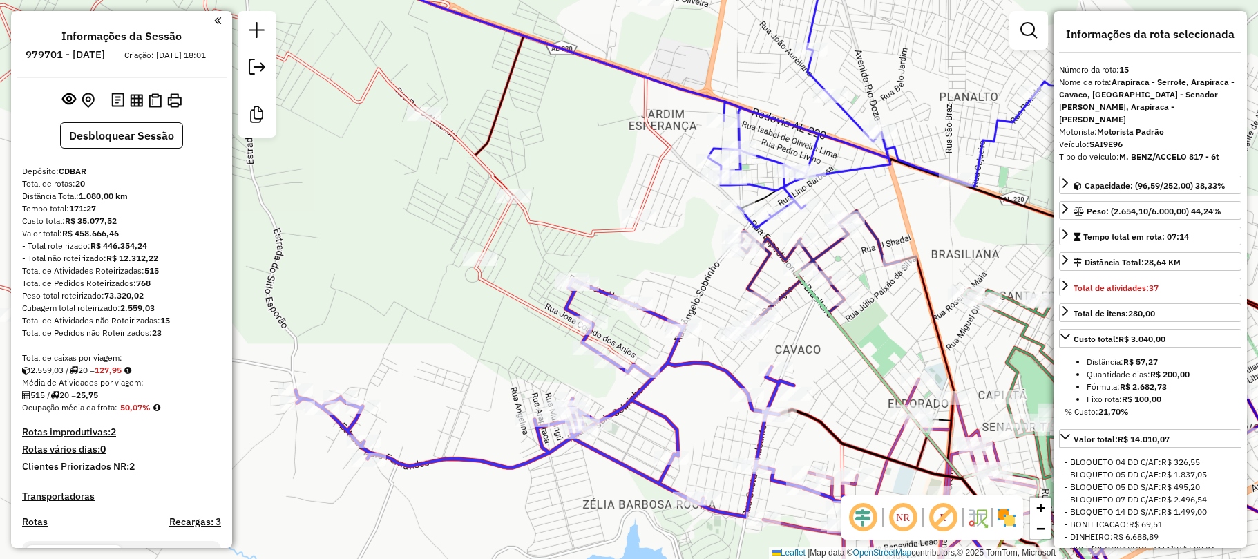 This screenshot has width=1258, height=559. I want to click on span: R$ 495,20, so click(1181, 487).